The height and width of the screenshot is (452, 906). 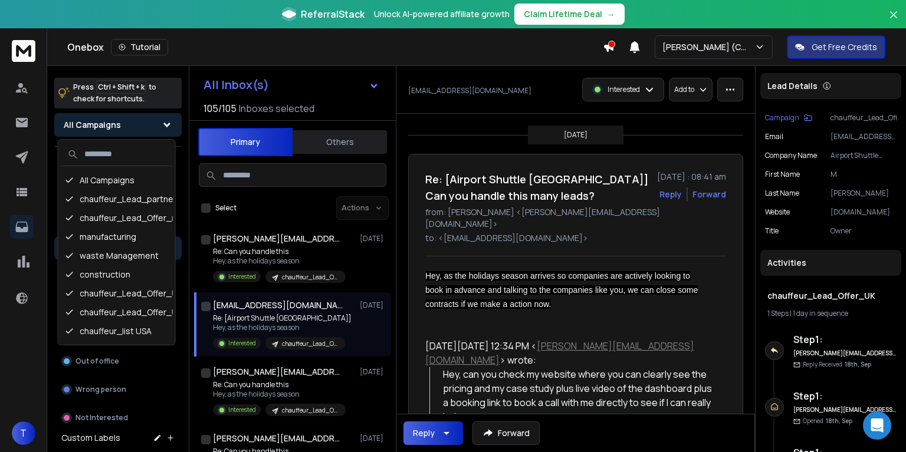 What do you see at coordinates (117, 256) in the screenshot?
I see `div: waste Management` at bounding box center [117, 256].